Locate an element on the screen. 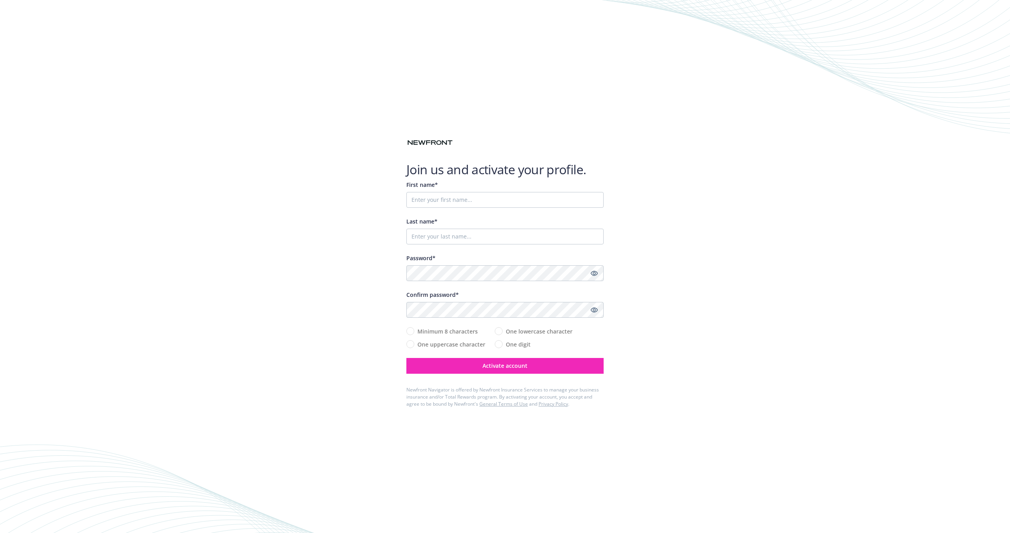  span: Last name* is located at coordinates (422, 221).